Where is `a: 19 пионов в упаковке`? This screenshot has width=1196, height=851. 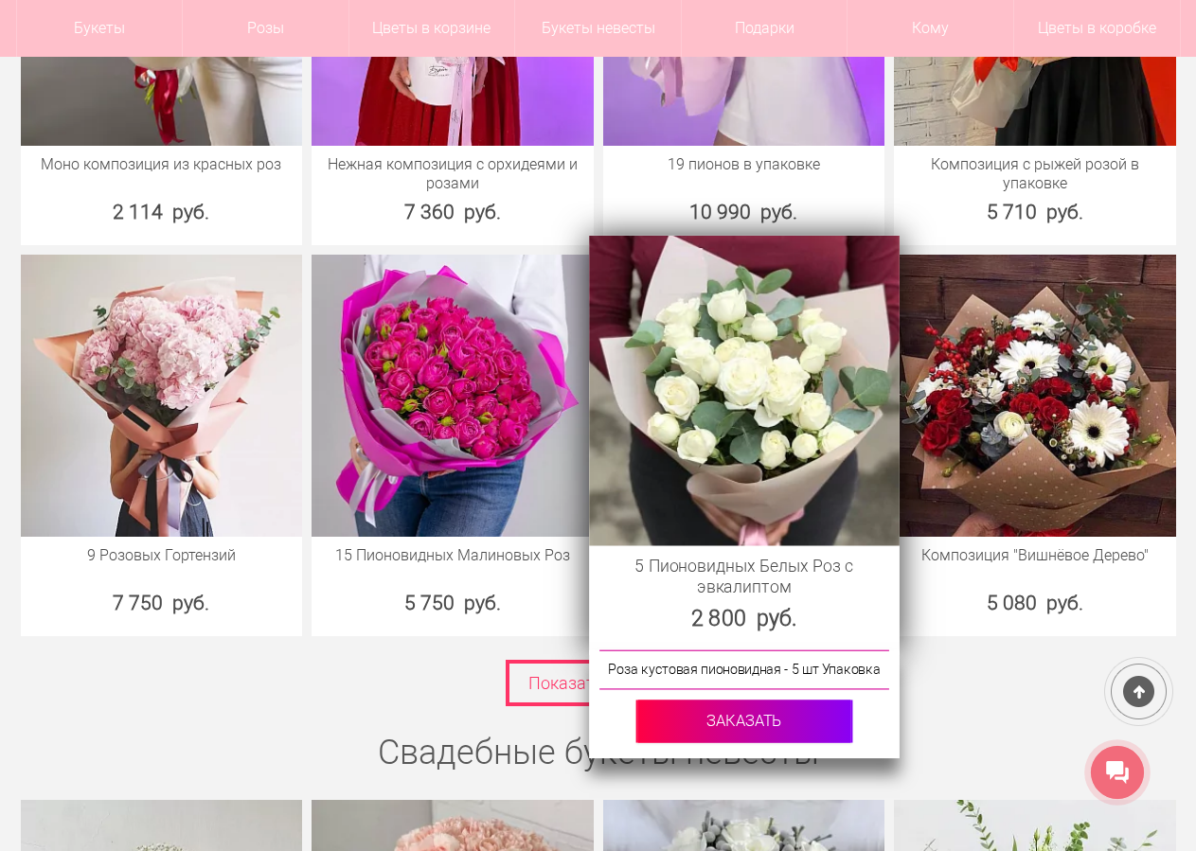
a: 19 пионов в упаковке is located at coordinates (744, 165).